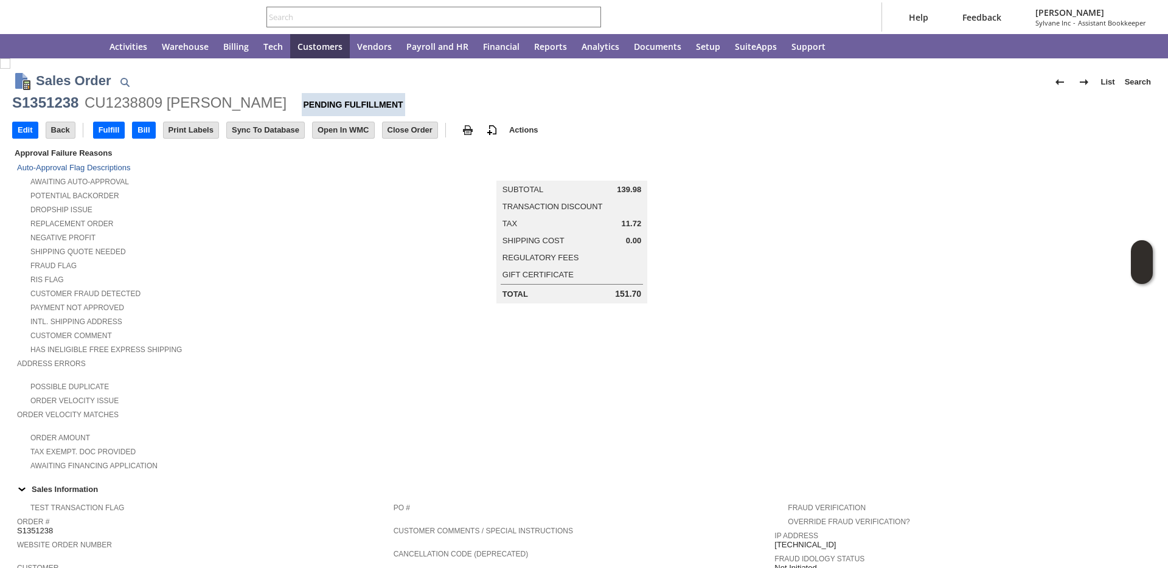 The width and height of the screenshot is (1168, 568). Describe the element at coordinates (374, 46) in the screenshot. I see `span: Vendors` at that location.